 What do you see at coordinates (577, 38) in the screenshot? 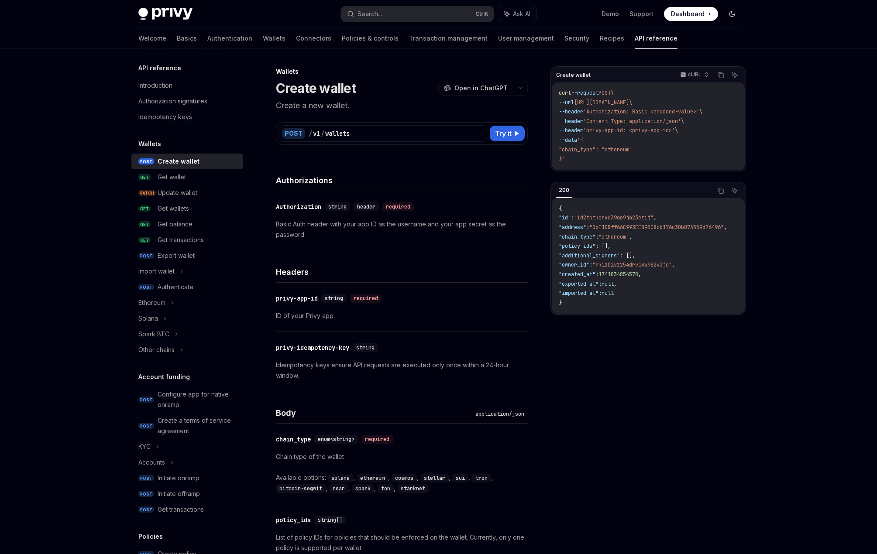
I see `a: Security` at bounding box center [577, 38].